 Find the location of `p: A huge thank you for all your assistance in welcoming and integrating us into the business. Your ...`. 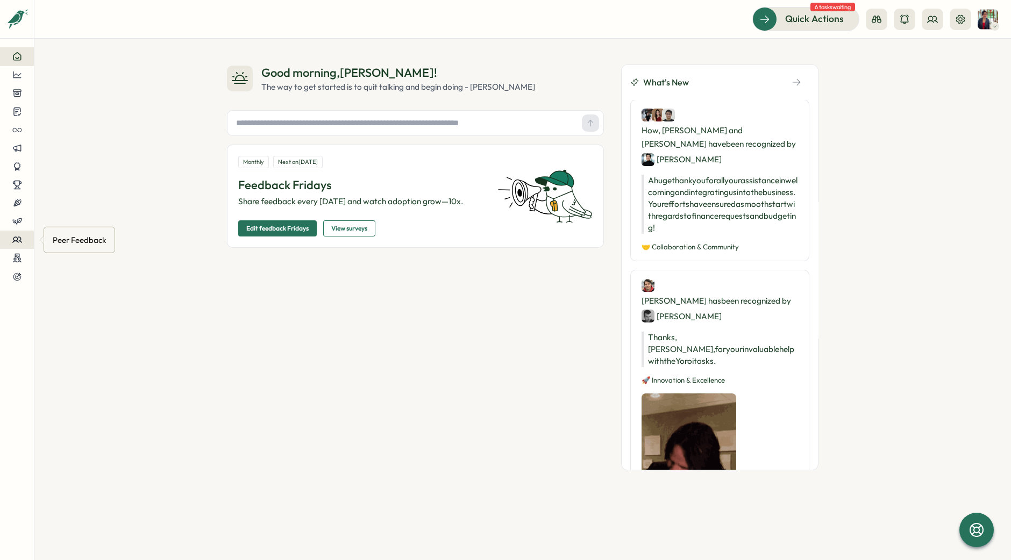

p: A huge thank you for all your assistance in welcoming and integrating us into the business. Your ... is located at coordinates (720, 204).